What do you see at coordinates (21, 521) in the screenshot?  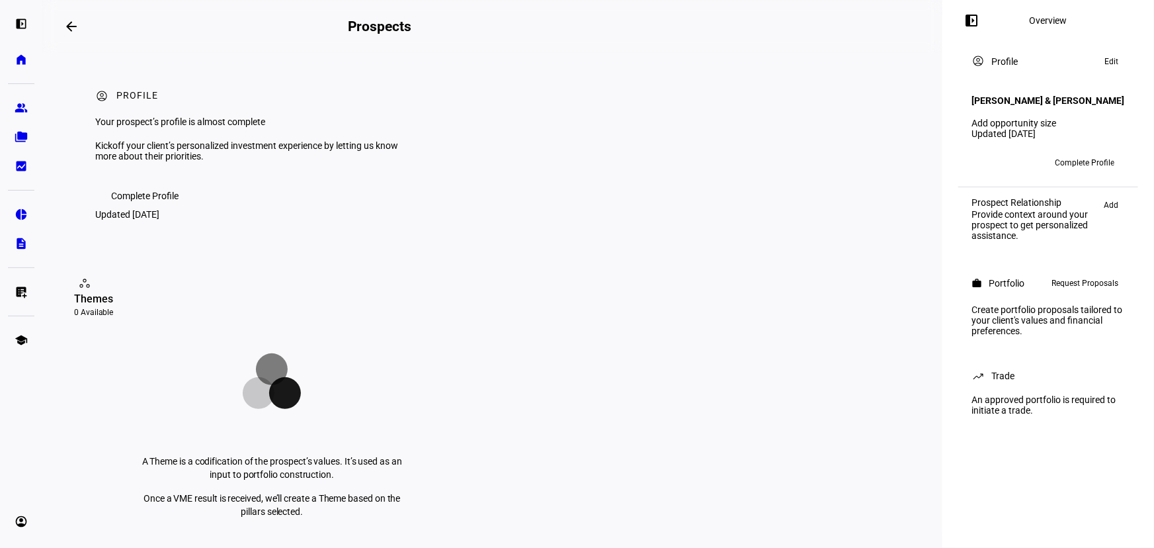 I see `eth-mat-symbol: account_circle` at bounding box center [21, 521].